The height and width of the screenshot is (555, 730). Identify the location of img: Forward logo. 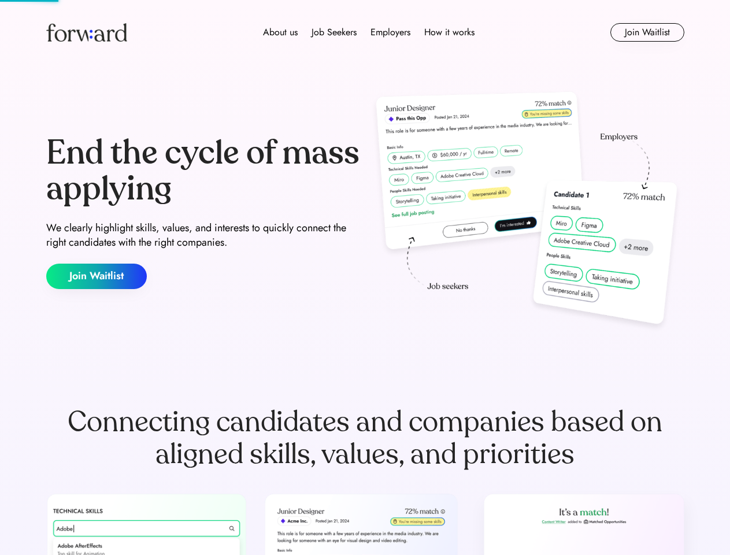
(87, 32).